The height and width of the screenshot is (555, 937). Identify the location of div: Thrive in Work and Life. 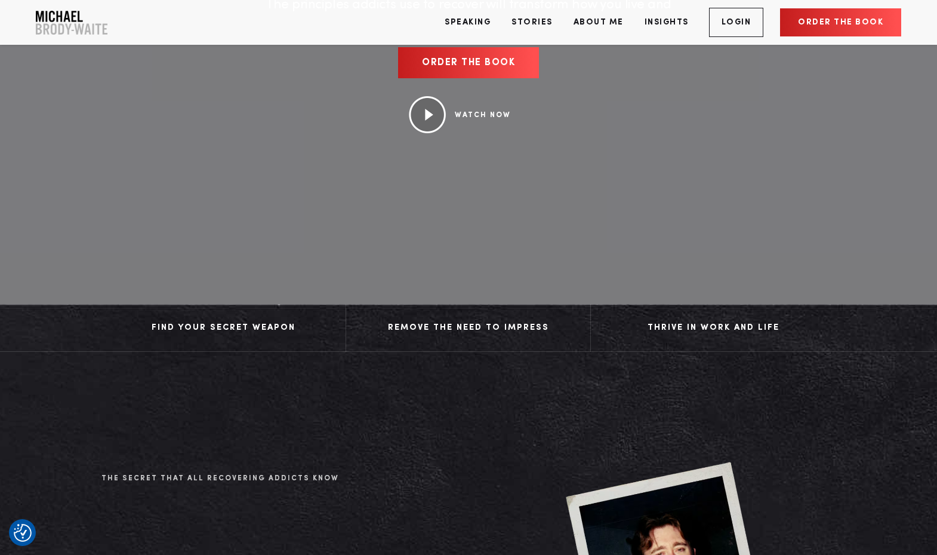
(713, 328).